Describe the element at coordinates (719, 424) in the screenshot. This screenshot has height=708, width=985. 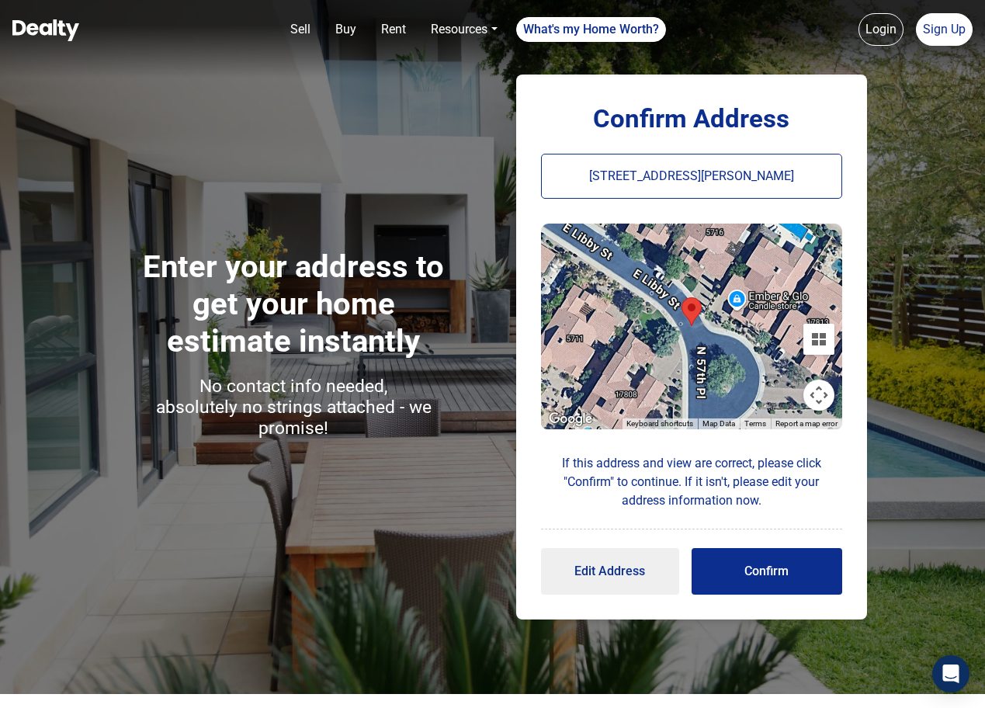
I see `button: Map Data` at that location.